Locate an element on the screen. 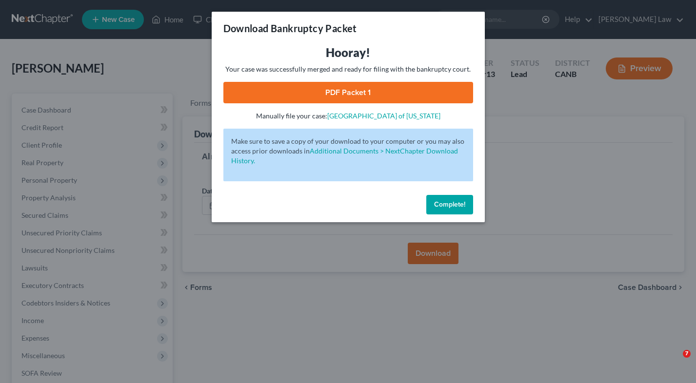 Image resolution: width=696 pixels, height=383 pixels. span: 7 is located at coordinates (687, 354).